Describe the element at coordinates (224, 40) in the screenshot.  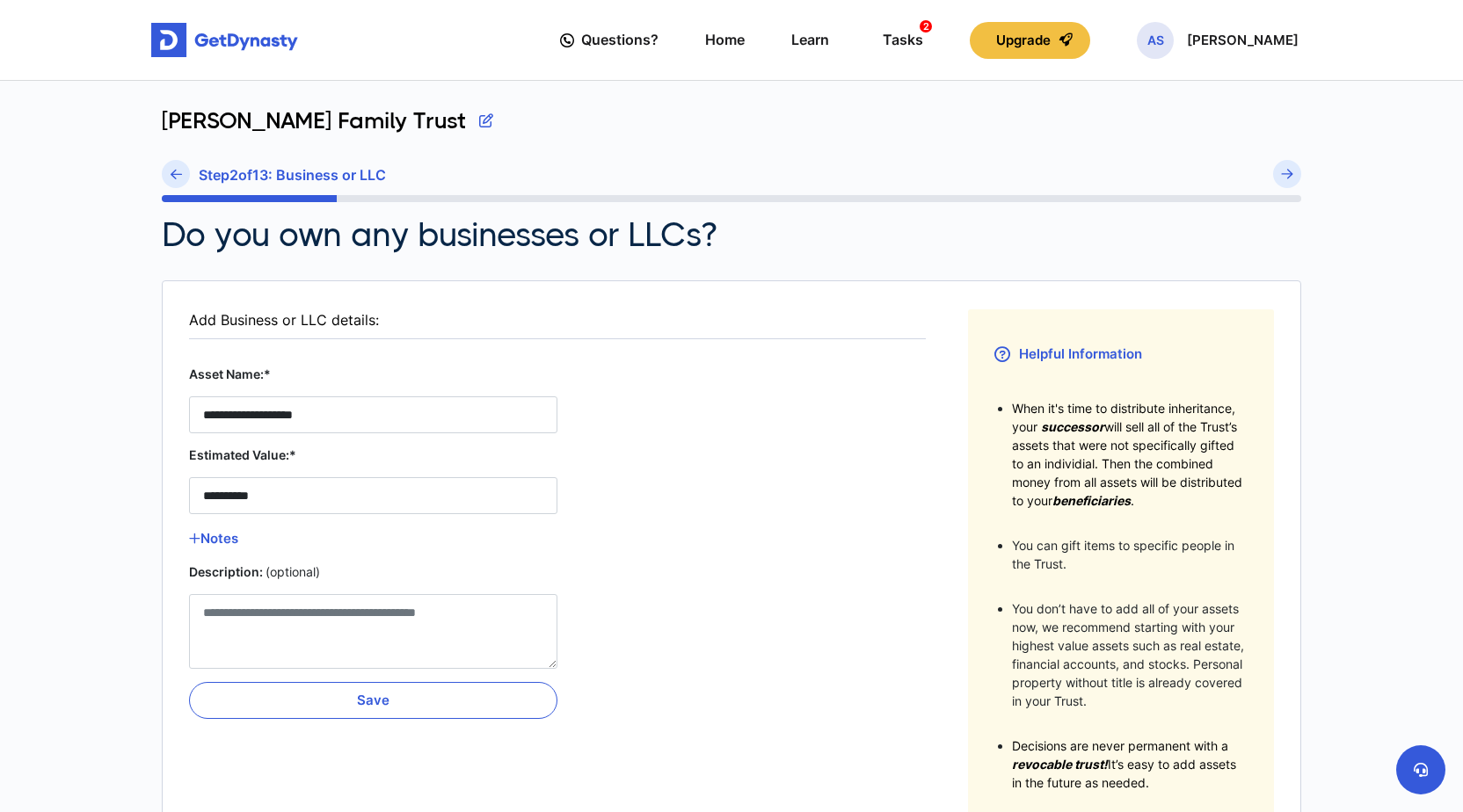
I see `a: Get started for free with Dynasty Trust Company` at that location.